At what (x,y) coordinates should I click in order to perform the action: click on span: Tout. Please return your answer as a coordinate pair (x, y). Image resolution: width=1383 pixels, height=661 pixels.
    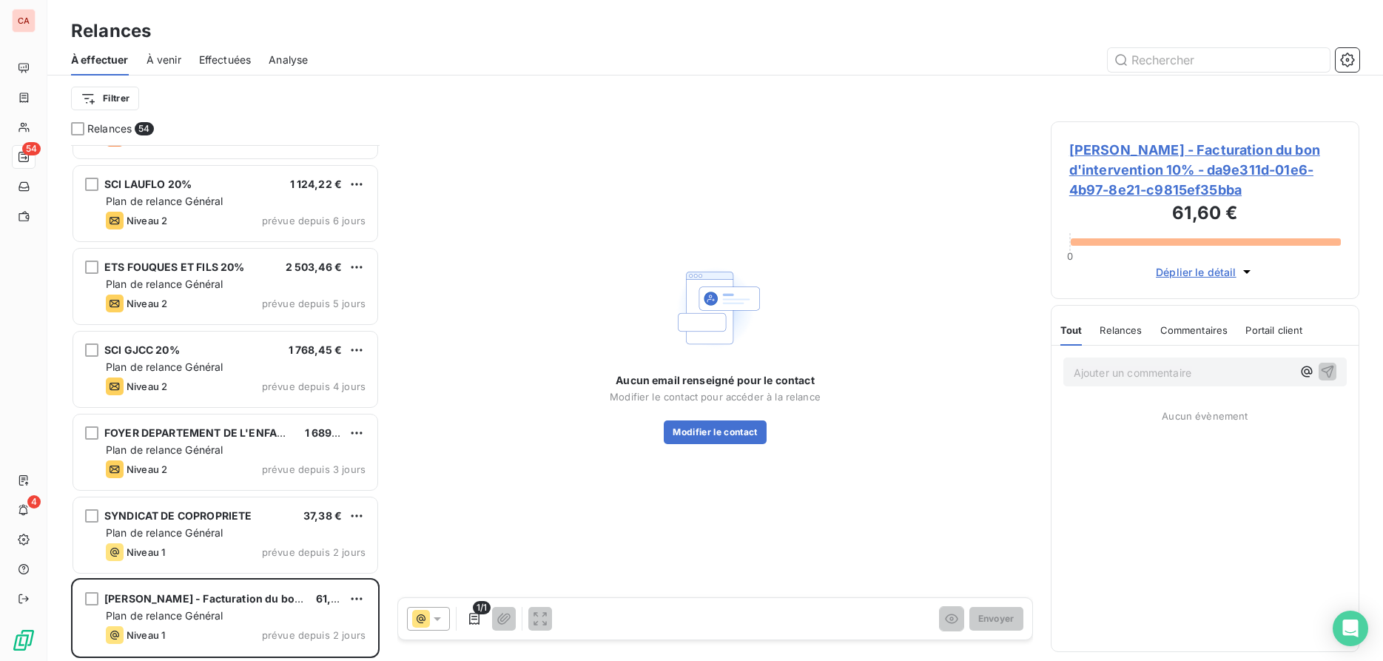
    Looking at the image, I should click on (1071, 330).